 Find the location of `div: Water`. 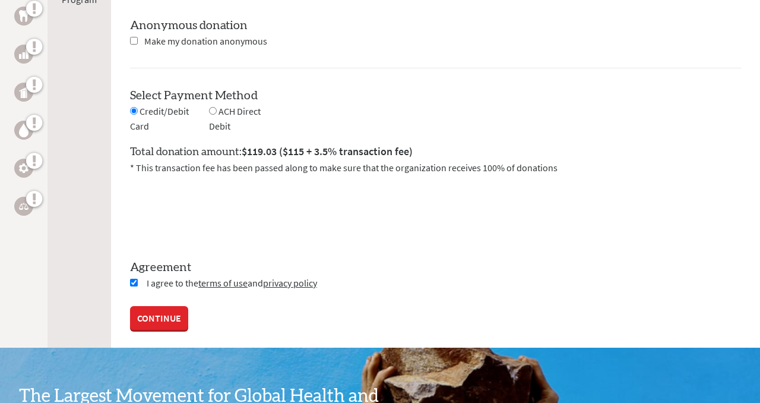

div: Water is located at coordinates (24, 130).